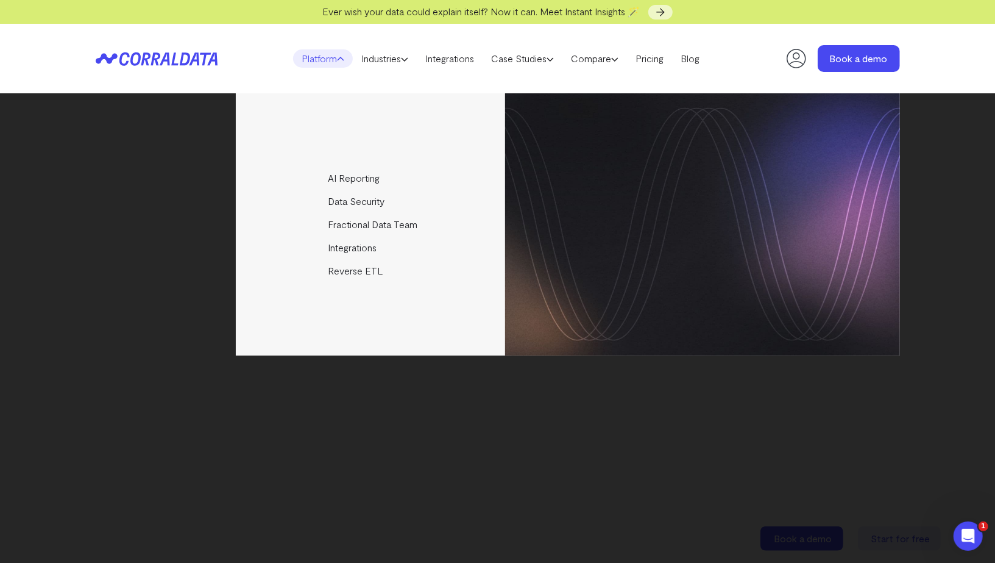  I want to click on a: Platform, so click(323, 59).